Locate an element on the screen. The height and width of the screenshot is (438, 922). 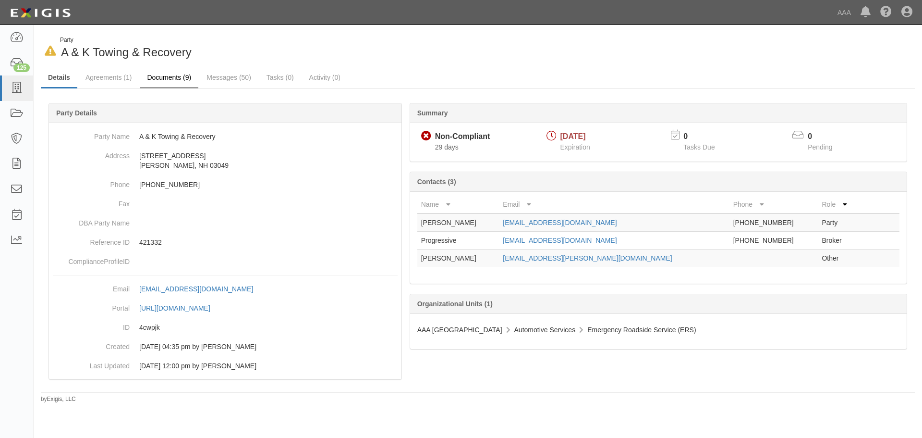
b: Summary is located at coordinates (433, 113).